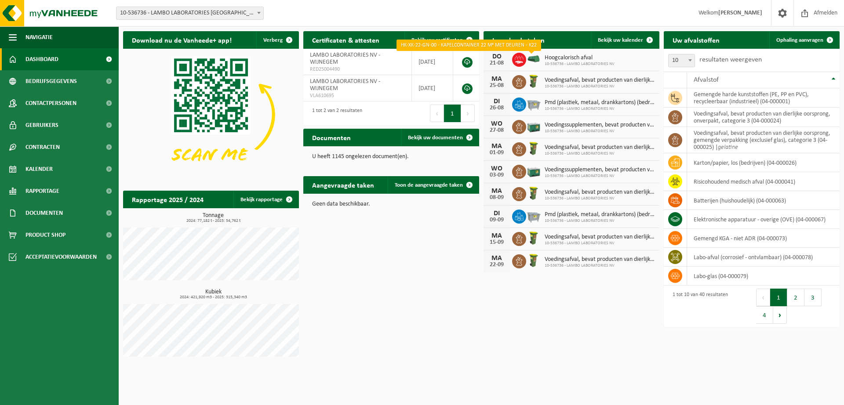 Image resolution: width=844 pixels, height=405 pixels. I want to click on p: Geen data beschikbaar., so click(391, 204).